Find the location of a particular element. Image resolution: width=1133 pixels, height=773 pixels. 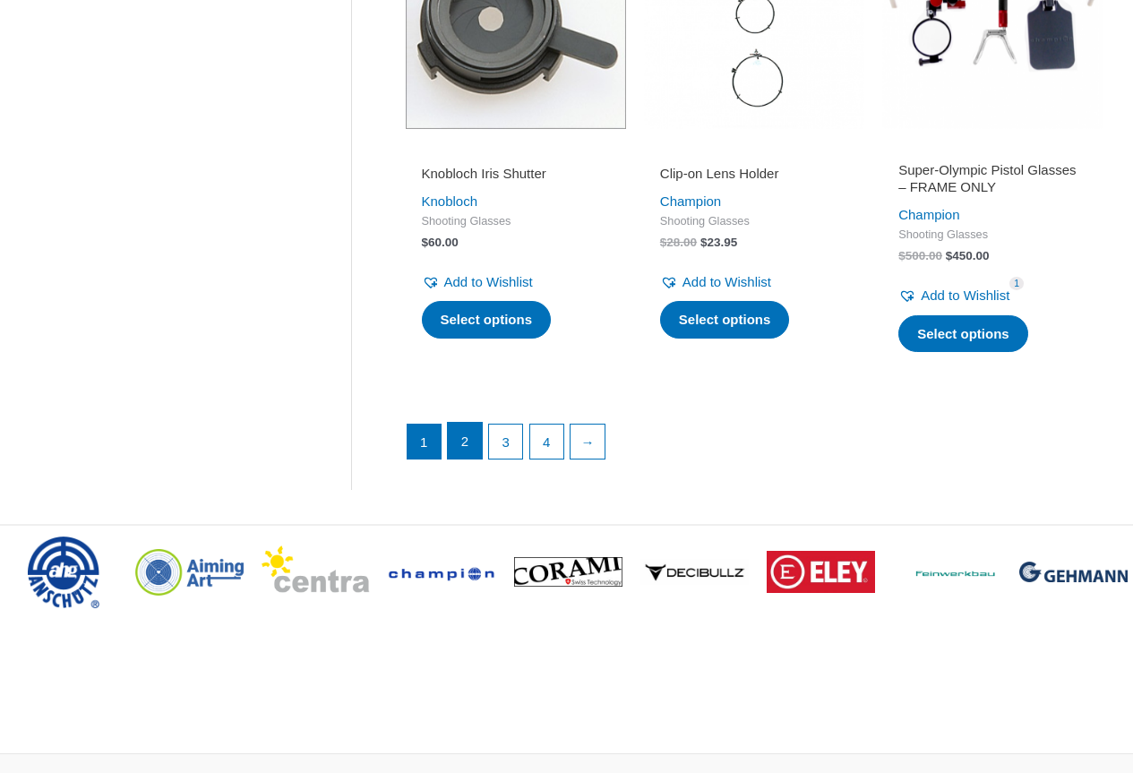

bdi: 500.00 is located at coordinates (920, 255).